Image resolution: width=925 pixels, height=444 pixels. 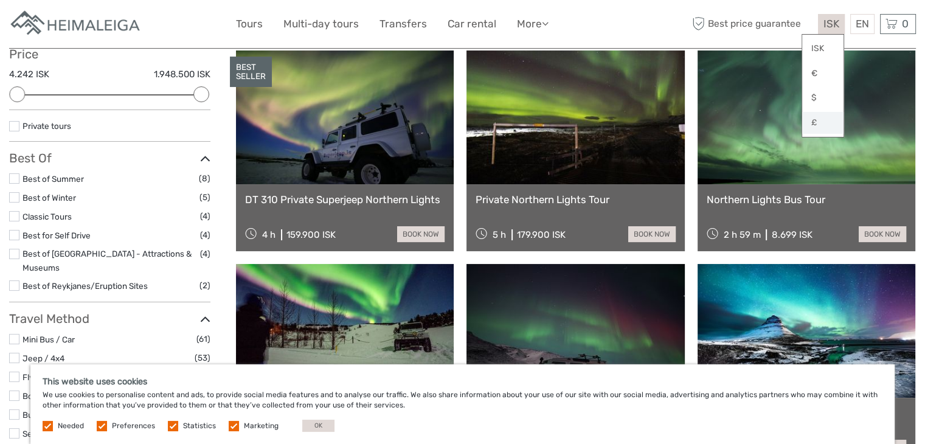 What do you see at coordinates (200, 426) in the screenshot?
I see `label: Statistics` at bounding box center [200, 426].